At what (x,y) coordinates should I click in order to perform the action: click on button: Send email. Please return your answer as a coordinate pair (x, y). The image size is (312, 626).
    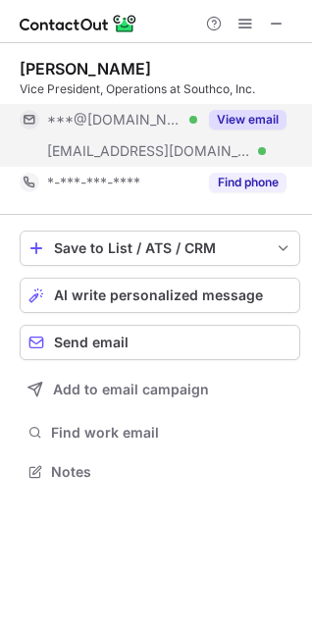
    Looking at the image, I should click on (160, 342).